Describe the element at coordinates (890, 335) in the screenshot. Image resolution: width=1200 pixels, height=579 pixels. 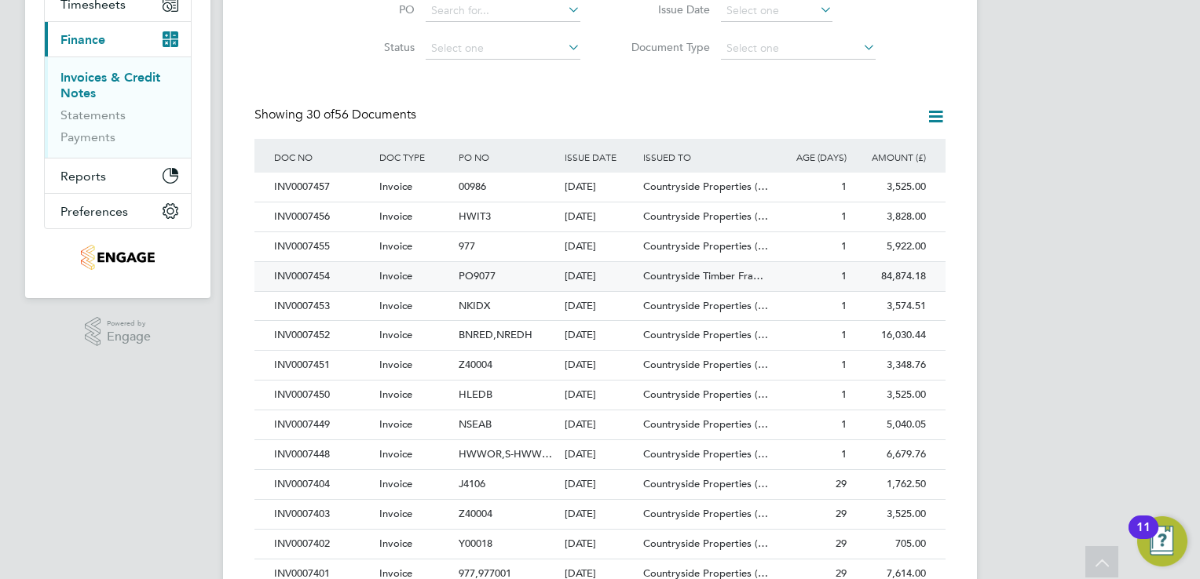
I see `div: 16,030.44` at that location.